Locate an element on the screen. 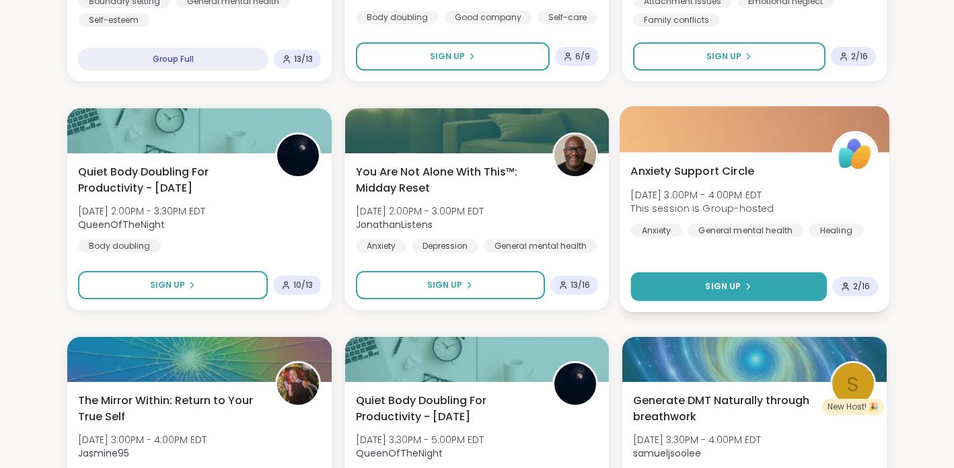 The height and width of the screenshot is (468, 954). b: JonathanListens is located at coordinates (394, 225).